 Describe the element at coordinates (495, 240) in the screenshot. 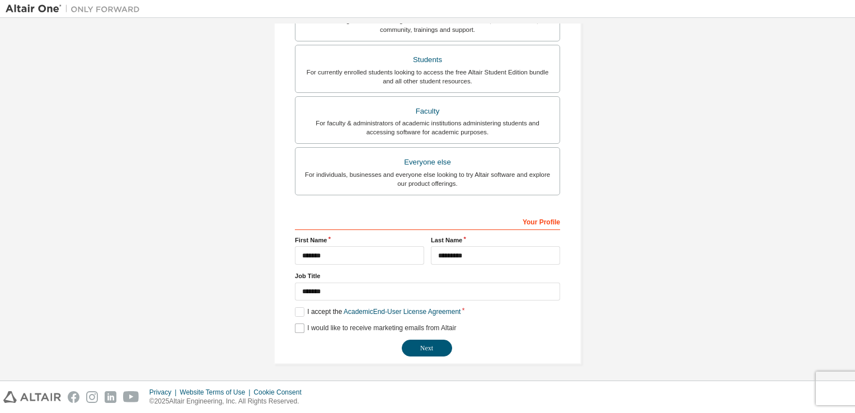

I see `label: Last Name` at that location.